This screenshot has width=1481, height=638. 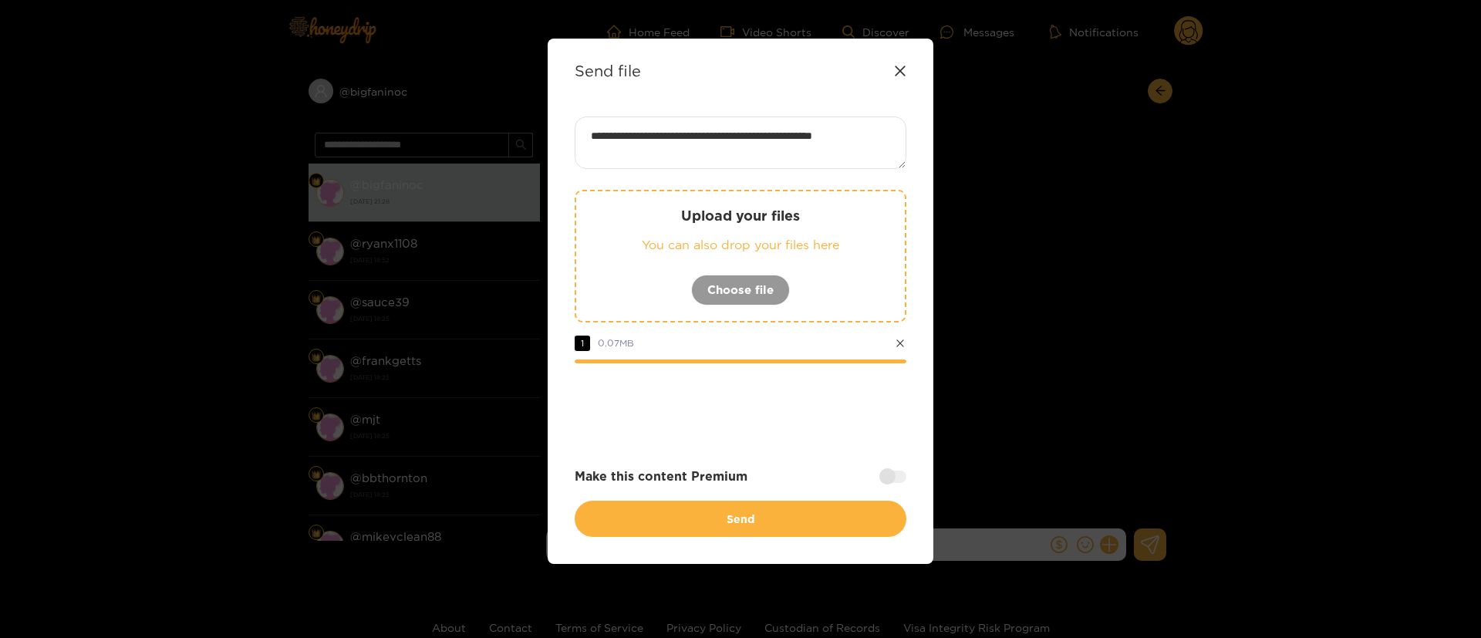 I want to click on button: Choose file, so click(x=740, y=290).